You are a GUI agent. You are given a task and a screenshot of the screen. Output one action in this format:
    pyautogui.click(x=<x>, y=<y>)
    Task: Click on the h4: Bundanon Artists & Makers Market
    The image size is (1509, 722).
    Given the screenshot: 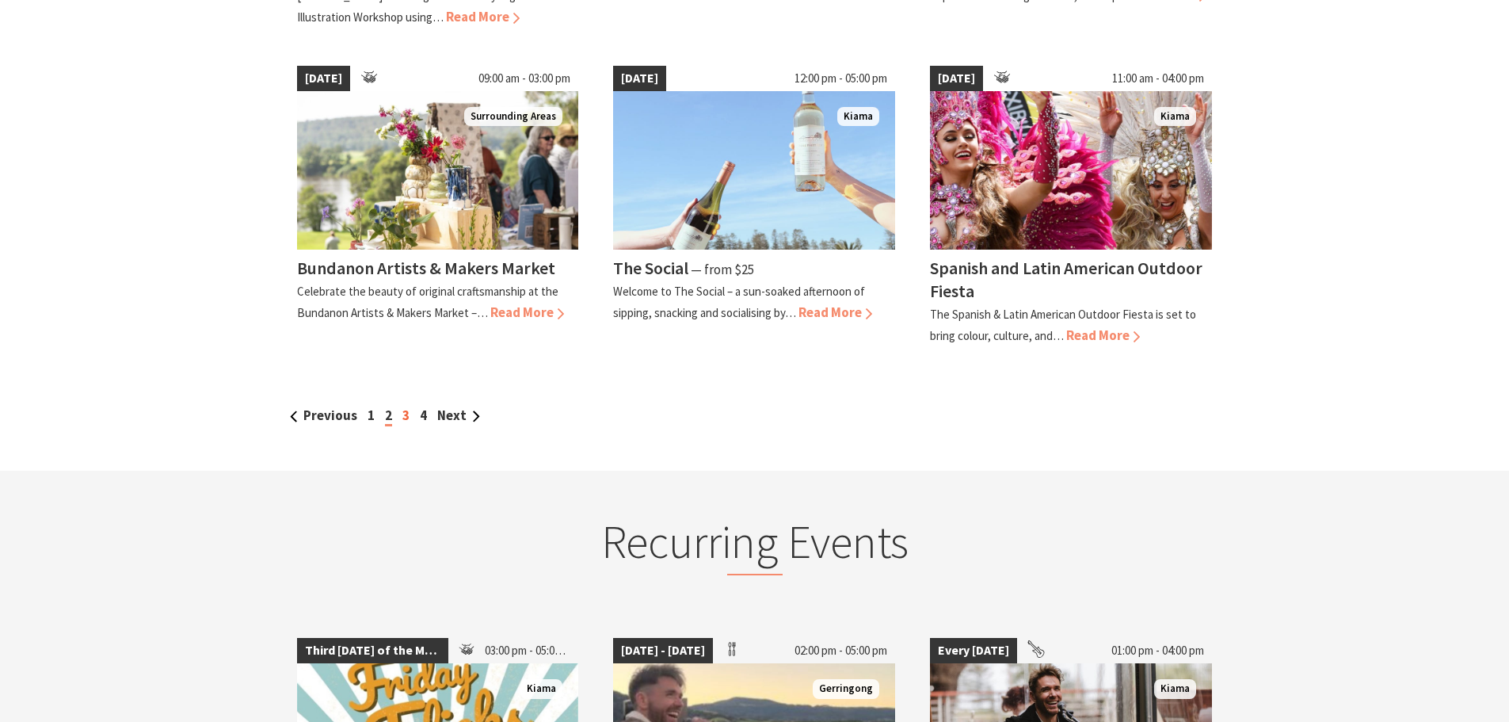 What is the action you would take?
    pyautogui.click(x=426, y=268)
    